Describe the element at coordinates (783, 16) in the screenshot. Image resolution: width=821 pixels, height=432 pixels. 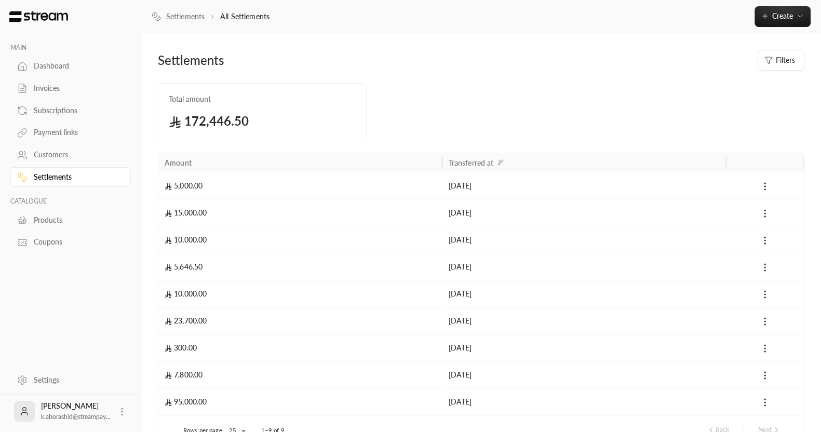
I see `span: Create` at that location.